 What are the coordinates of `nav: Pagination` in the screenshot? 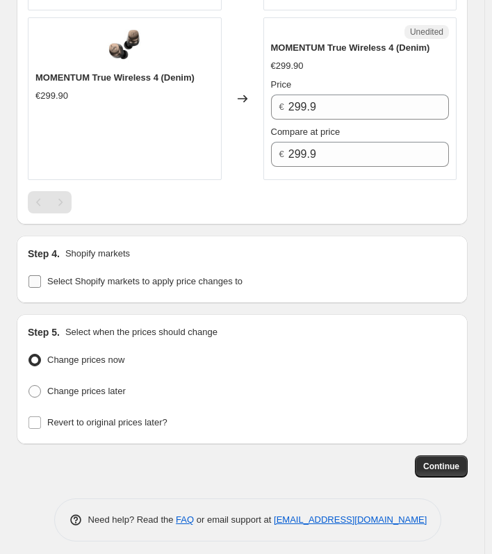 It's located at (49, 202).